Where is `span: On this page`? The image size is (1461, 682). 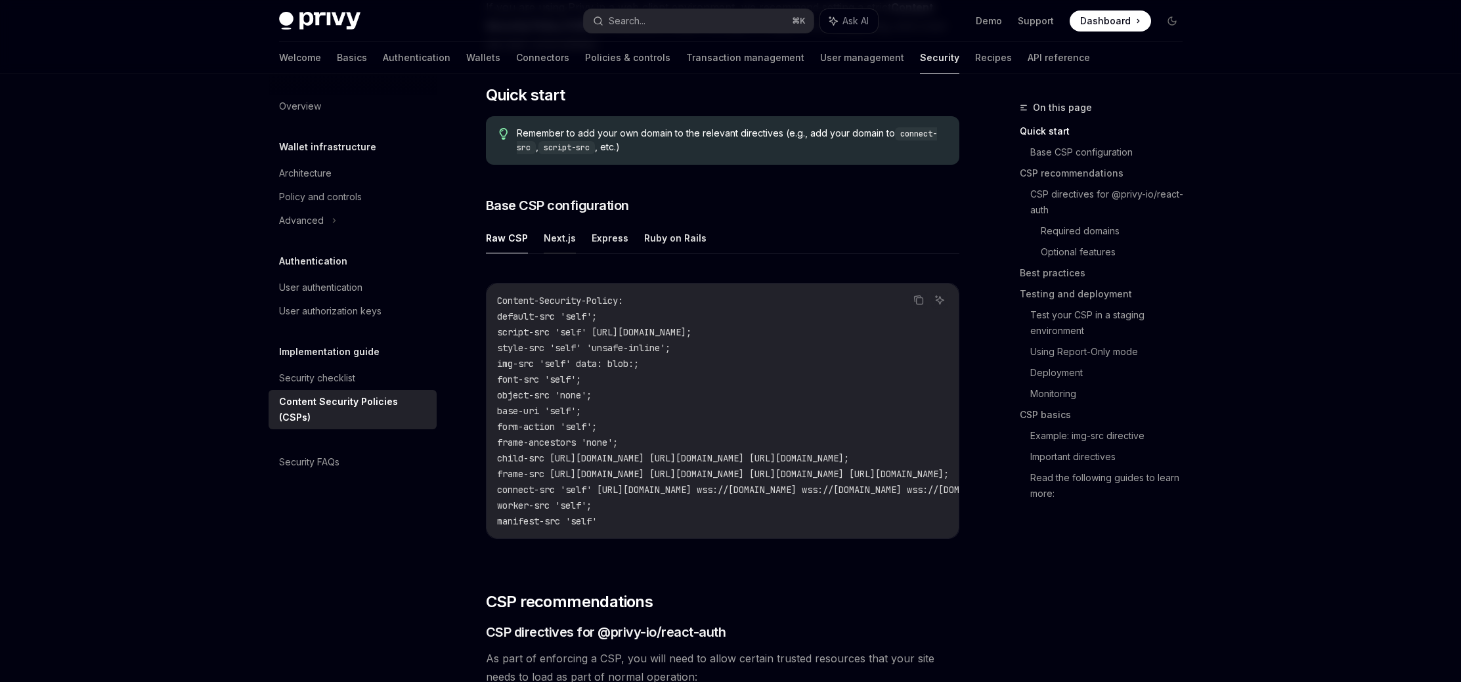
span: On this page is located at coordinates (1062, 108).